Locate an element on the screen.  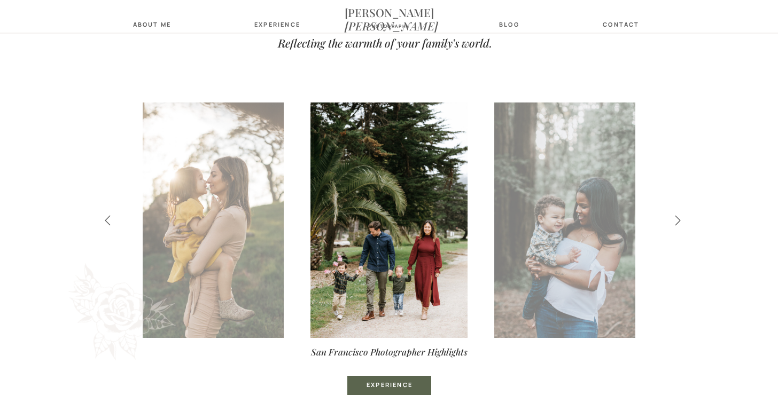
nav: about Me is located at coordinates (152, 24).